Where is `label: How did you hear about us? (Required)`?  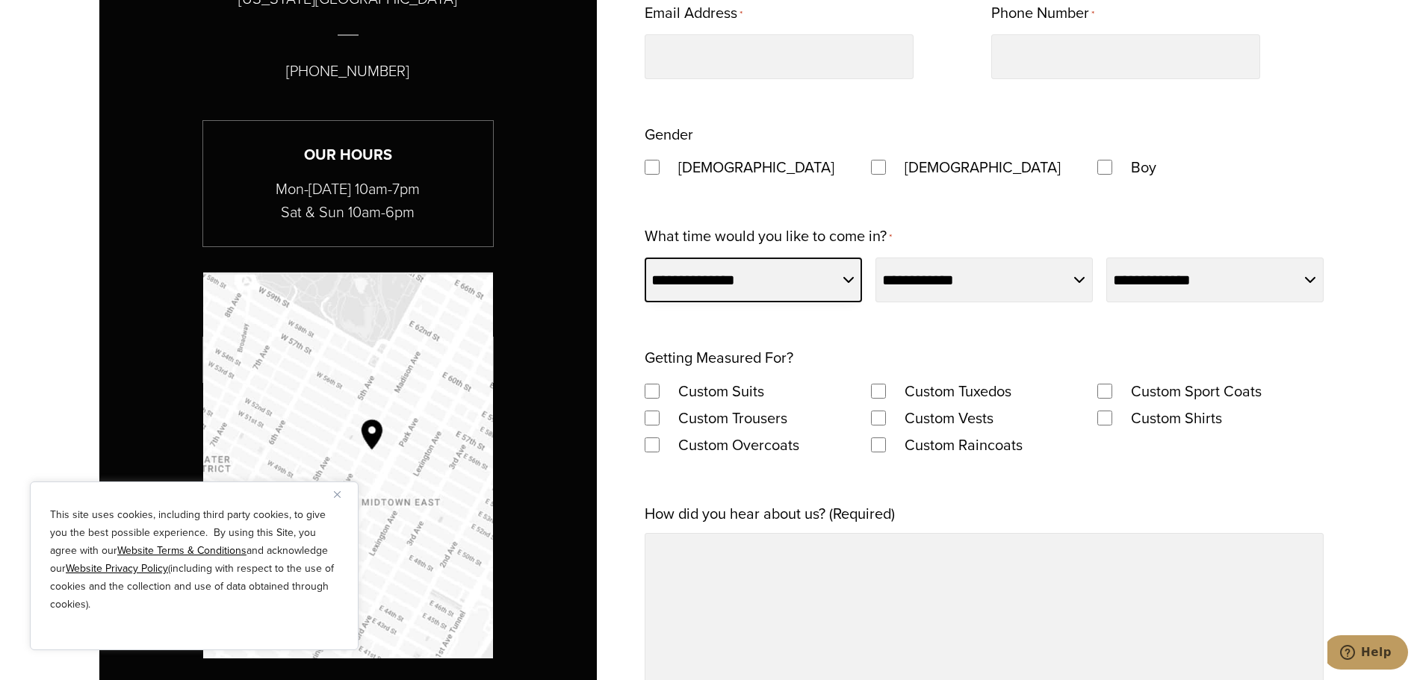 label: How did you hear about us? (Required) is located at coordinates (769, 514).